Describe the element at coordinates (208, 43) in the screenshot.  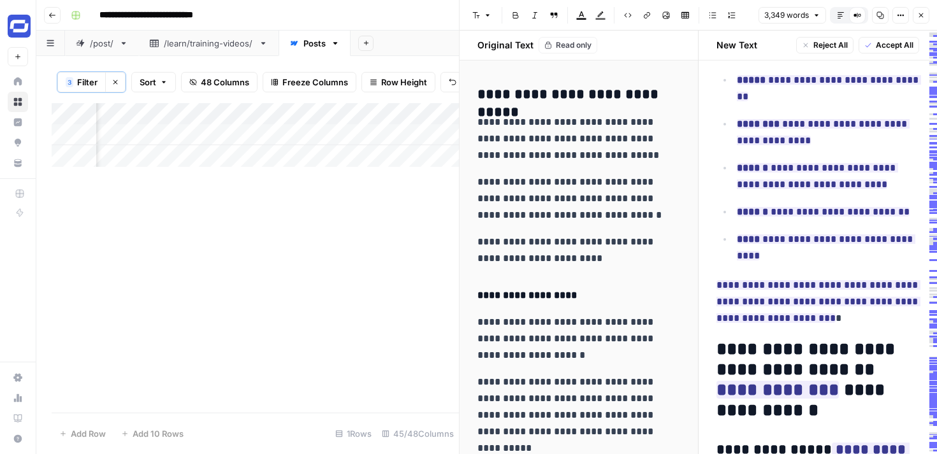
I see `div: /learn/training-videos/` at that location.